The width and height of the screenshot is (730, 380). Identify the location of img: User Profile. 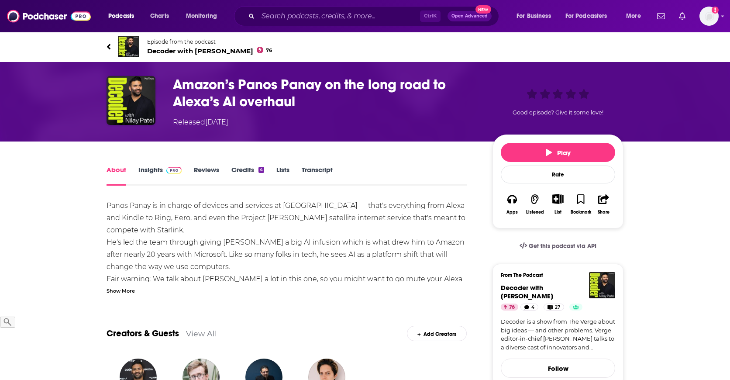
(709, 16).